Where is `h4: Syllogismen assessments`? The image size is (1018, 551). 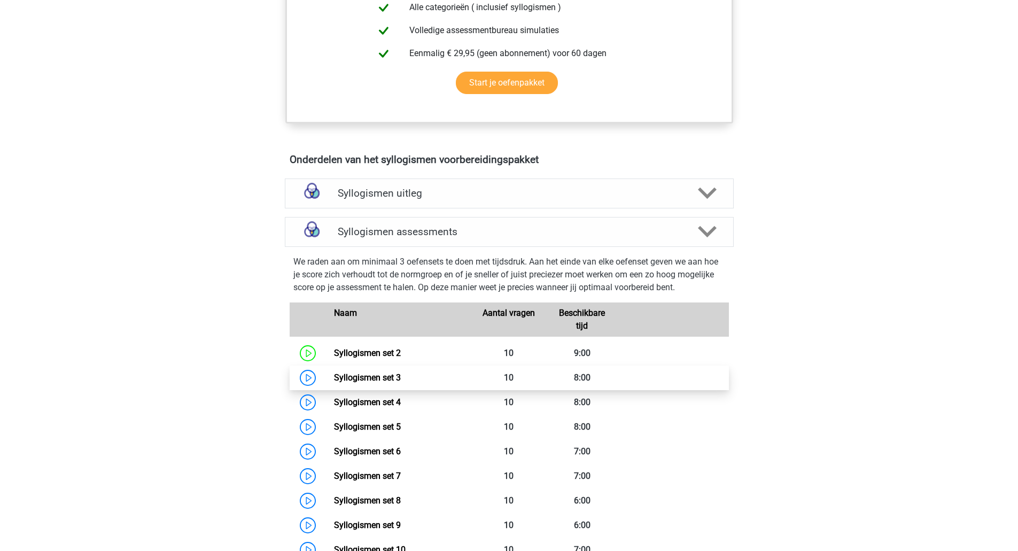 h4: Syllogismen assessments is located at coordinates (509, 231).